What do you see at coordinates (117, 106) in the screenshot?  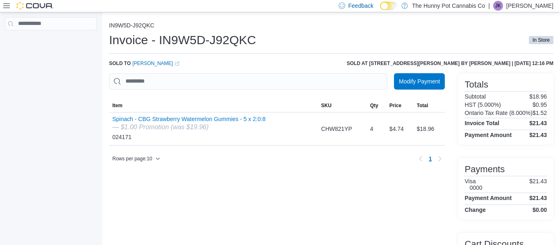 I see `span: Item` at bounding box center [117, 106].